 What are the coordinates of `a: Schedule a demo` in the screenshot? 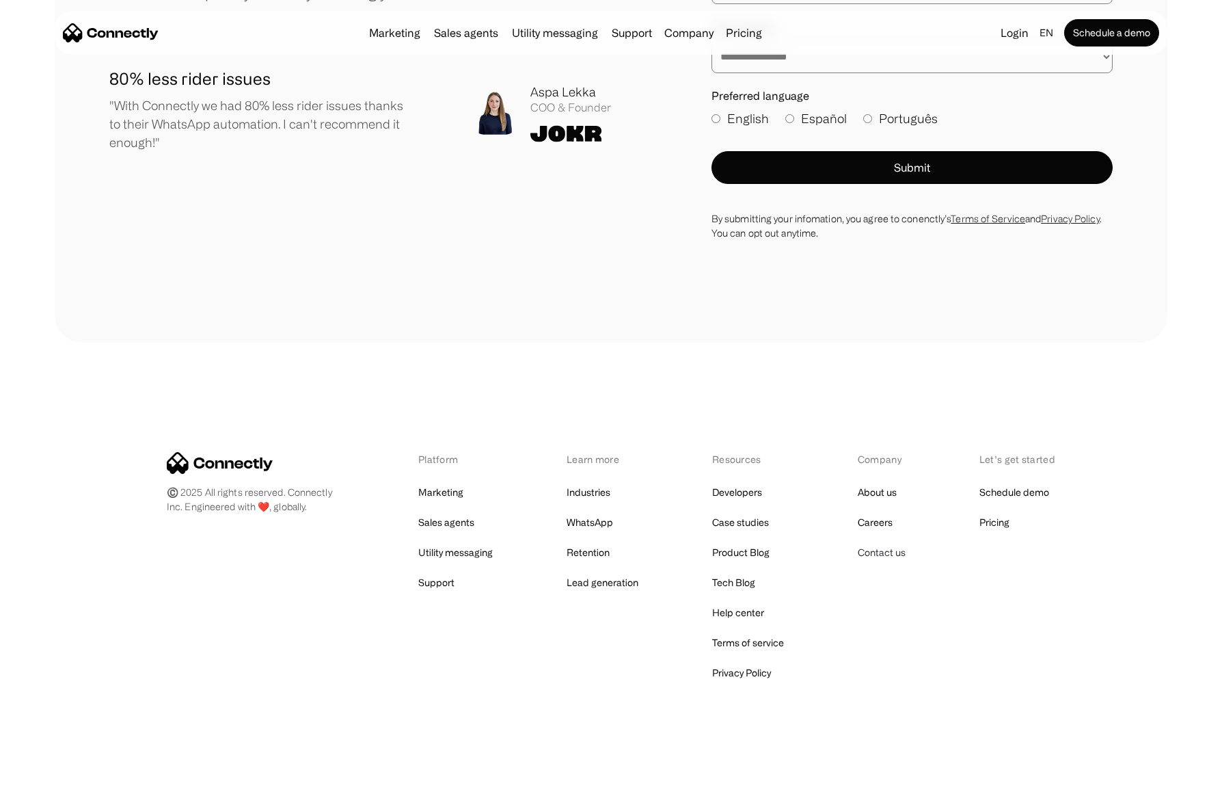 It's located at (1112, 33).